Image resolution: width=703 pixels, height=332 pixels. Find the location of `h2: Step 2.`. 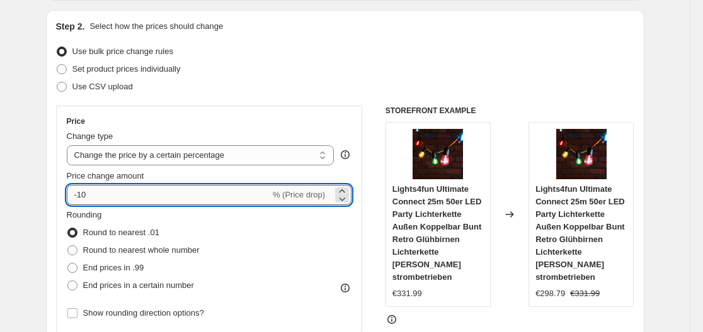

h2: Step 2. is located at coordinates (71, 26).